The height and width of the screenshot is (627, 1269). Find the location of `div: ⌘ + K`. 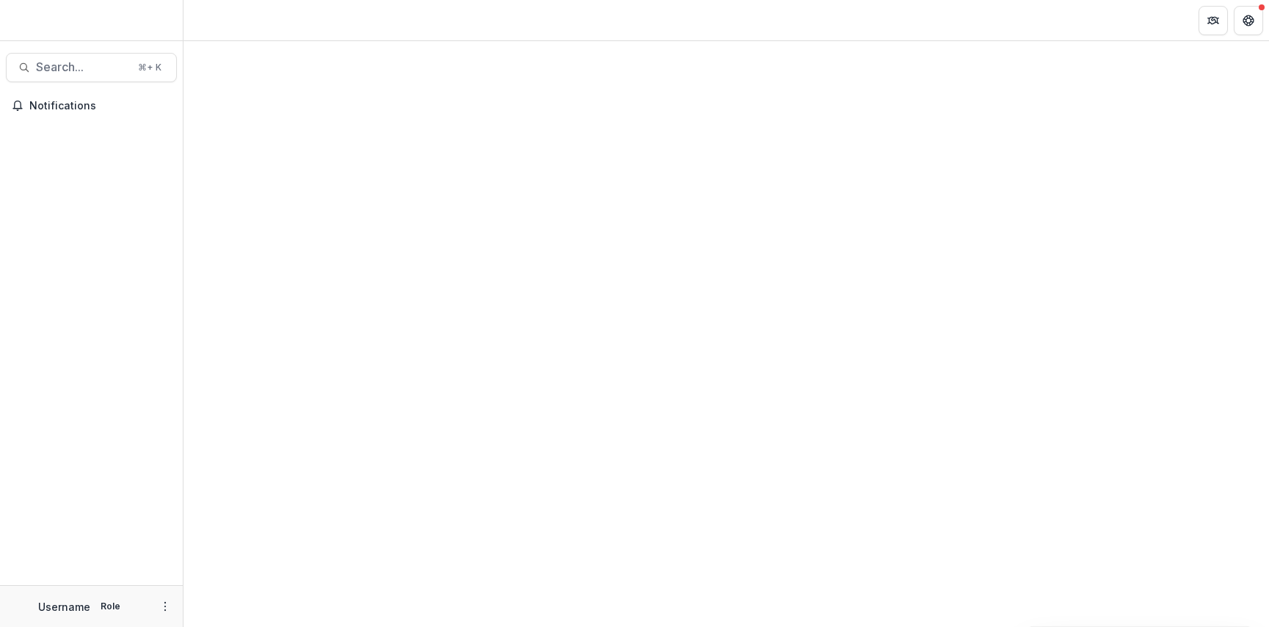

div: ⌘ + K is located at coordinates (150, 68).